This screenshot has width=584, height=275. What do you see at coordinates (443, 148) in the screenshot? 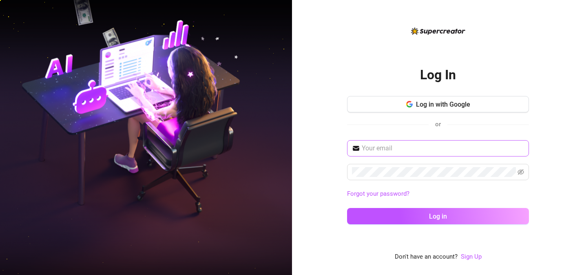
I see `input: Your email` at bounding box center [443, 148].